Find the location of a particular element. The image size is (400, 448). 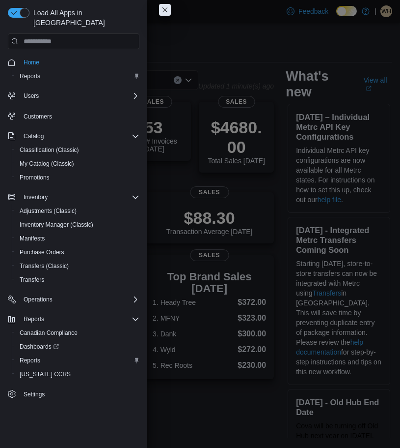

button: Manifests is located at coordinates (78, 238).